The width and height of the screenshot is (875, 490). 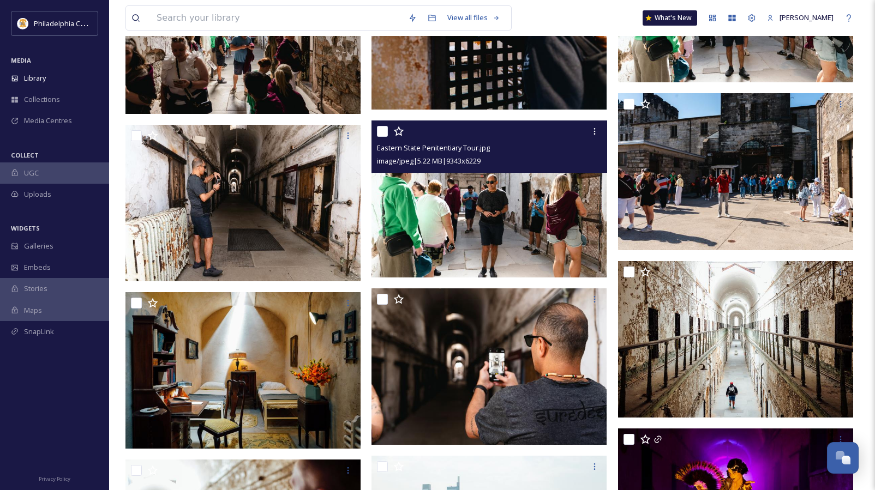 I want to click on span: Galleries, so click(x=39, y=246).